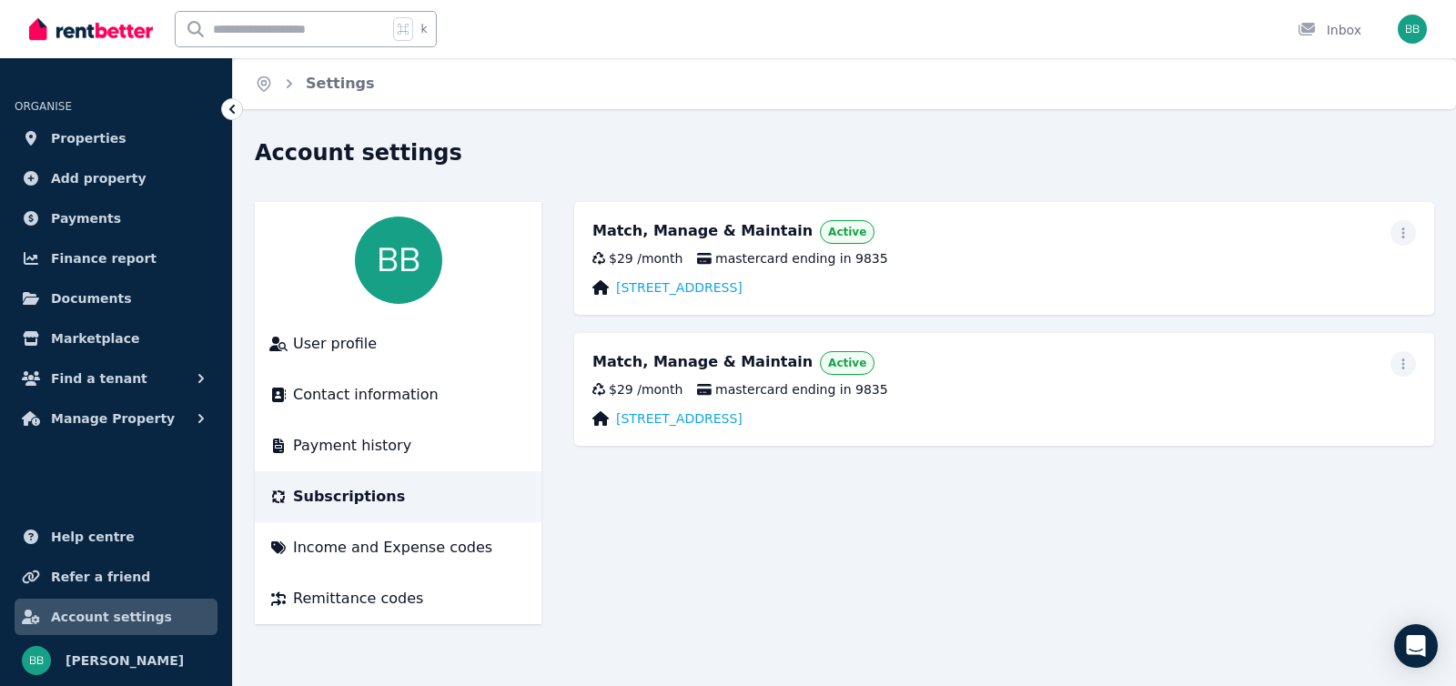 The image size is (1456, 686). I want to click on a: Contact information, so click(398, 395).